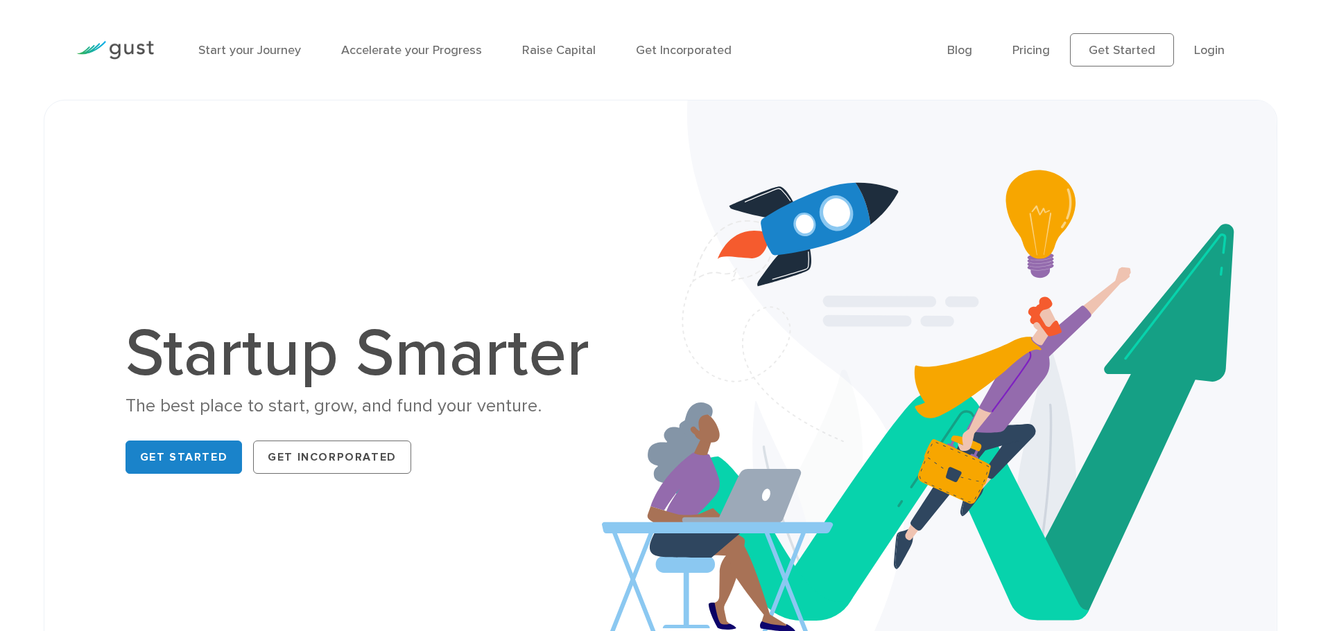 This screenshot has height=631, width=1321. Describe the element at coordinates (959, 50) in the screenshot. I see `a: Blog` at that location.